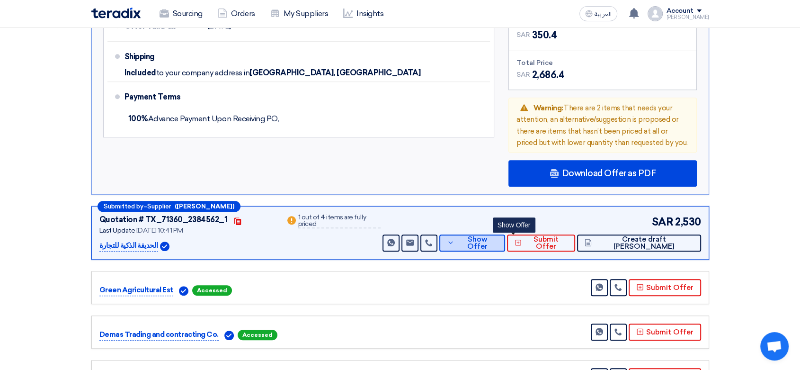  Describe the element at coordinates (599, 14) in the screenshot. I see `button: العربية` at that location.